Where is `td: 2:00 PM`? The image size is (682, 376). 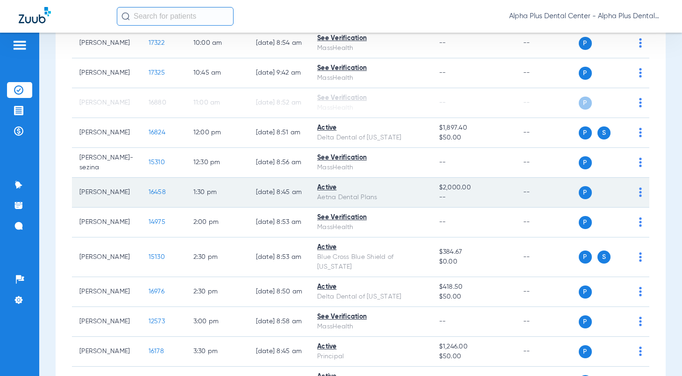 td: 2:00 PM is located at coordinates (217, 223).